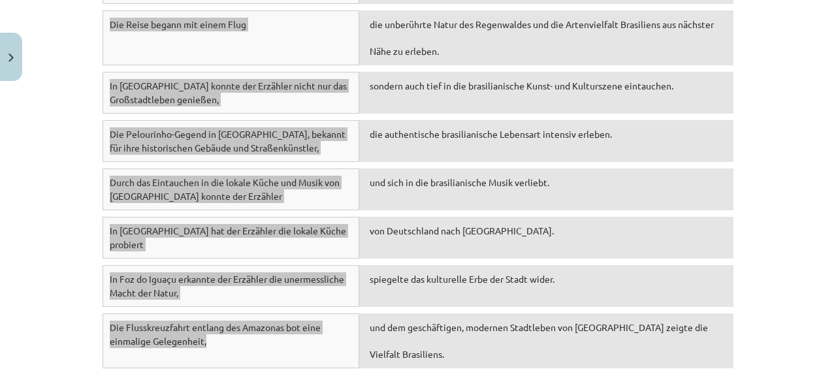  I want to click on span: spiegelte das kulturelle Erbe der Stadt wider., so click(462, 279).